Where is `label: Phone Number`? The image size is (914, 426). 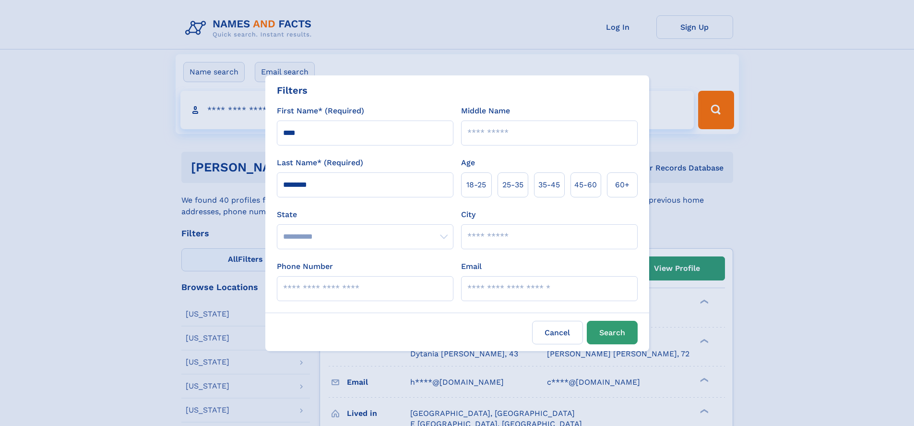
label: Phone Number is located at coordinates (305, 266).